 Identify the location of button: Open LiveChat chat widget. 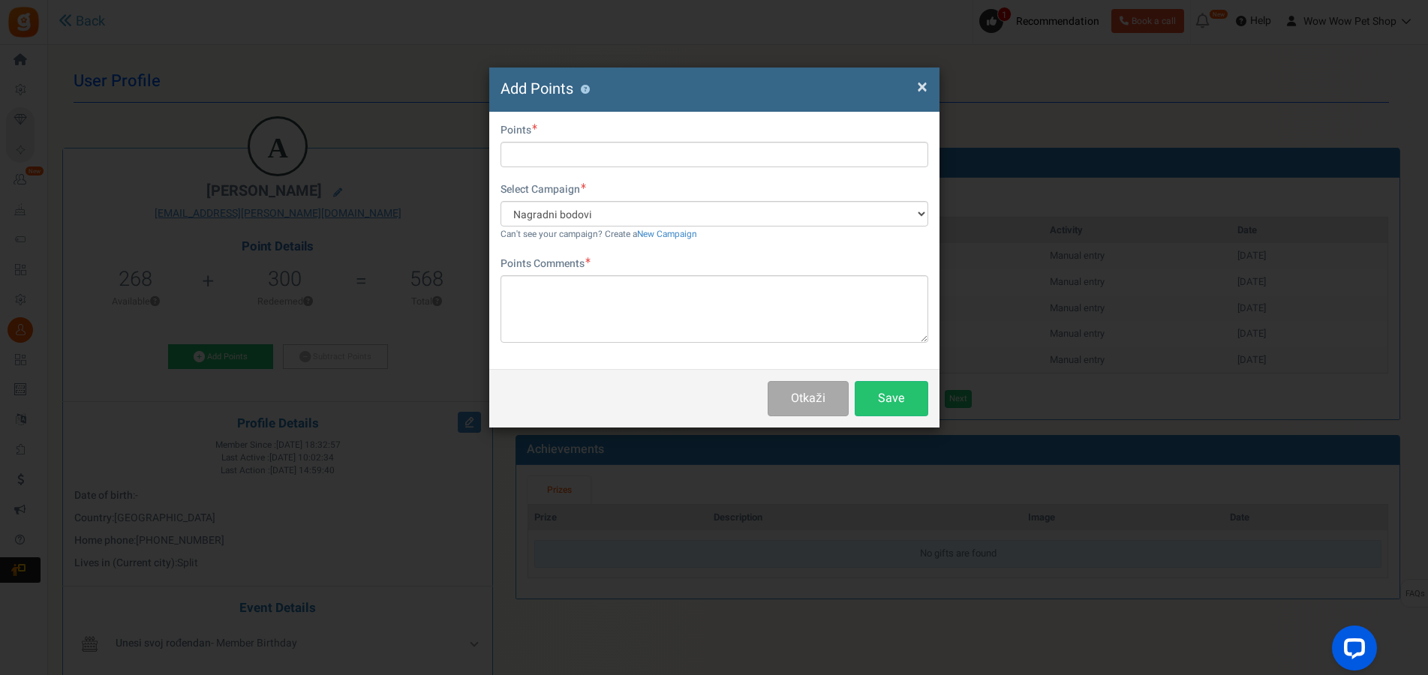
(35, 29).